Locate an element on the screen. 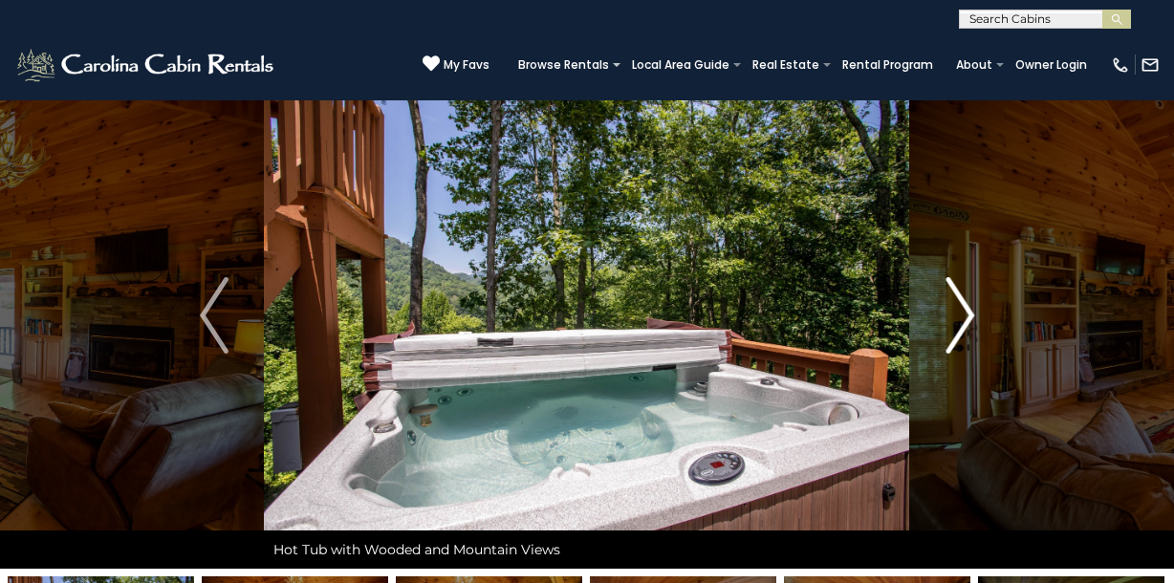 Image resolution: width=1174 pixels, height=583 pixels. div: Hot Tub with Wooded and Mountain Views is located at coordinates (586, 550).